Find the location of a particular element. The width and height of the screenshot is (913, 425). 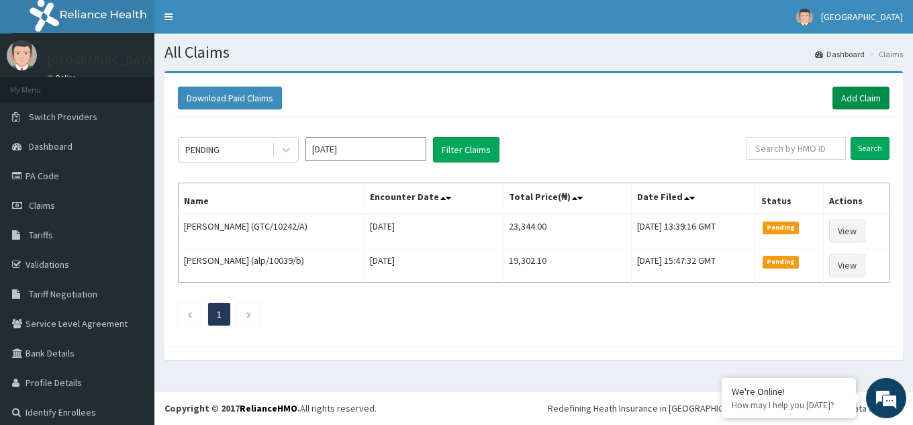

th: Status is located at coordinates (788, 199).